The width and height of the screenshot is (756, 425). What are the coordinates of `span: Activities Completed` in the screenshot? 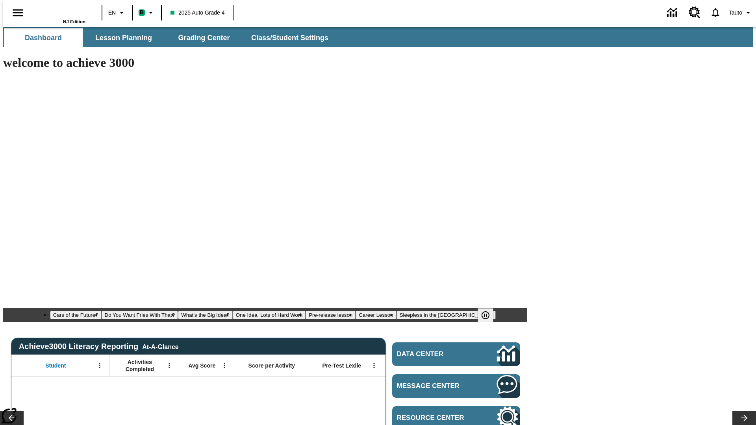 It's located at (140, 366).